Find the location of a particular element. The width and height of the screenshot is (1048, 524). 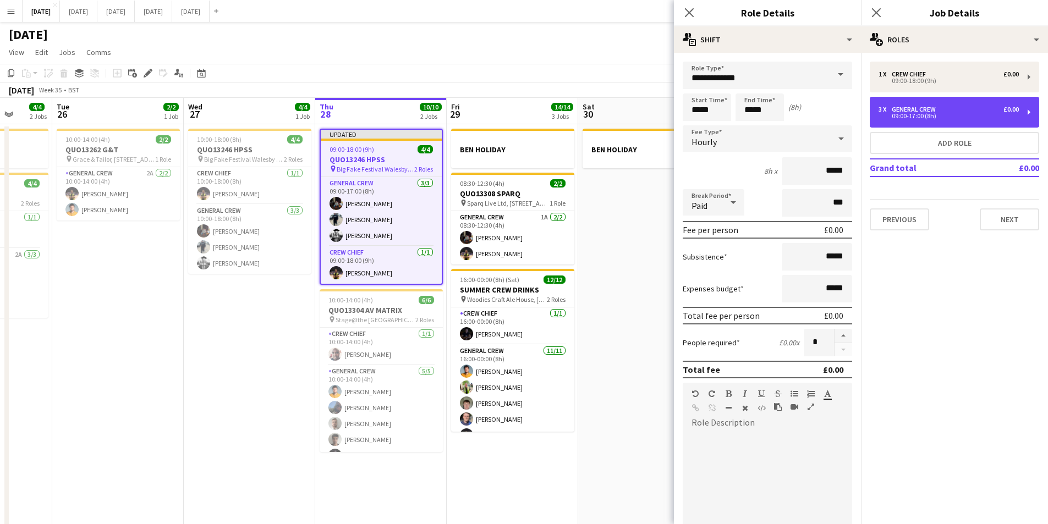

span: 10/10 is located at coordinates (431, 107).